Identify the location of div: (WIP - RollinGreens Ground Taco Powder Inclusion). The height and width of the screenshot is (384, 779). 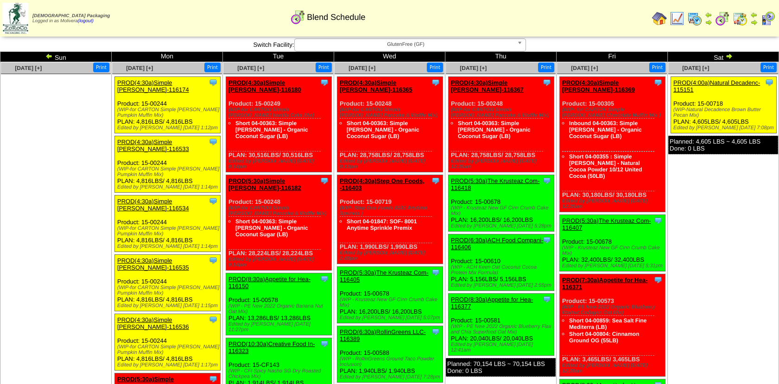
(391, 362).